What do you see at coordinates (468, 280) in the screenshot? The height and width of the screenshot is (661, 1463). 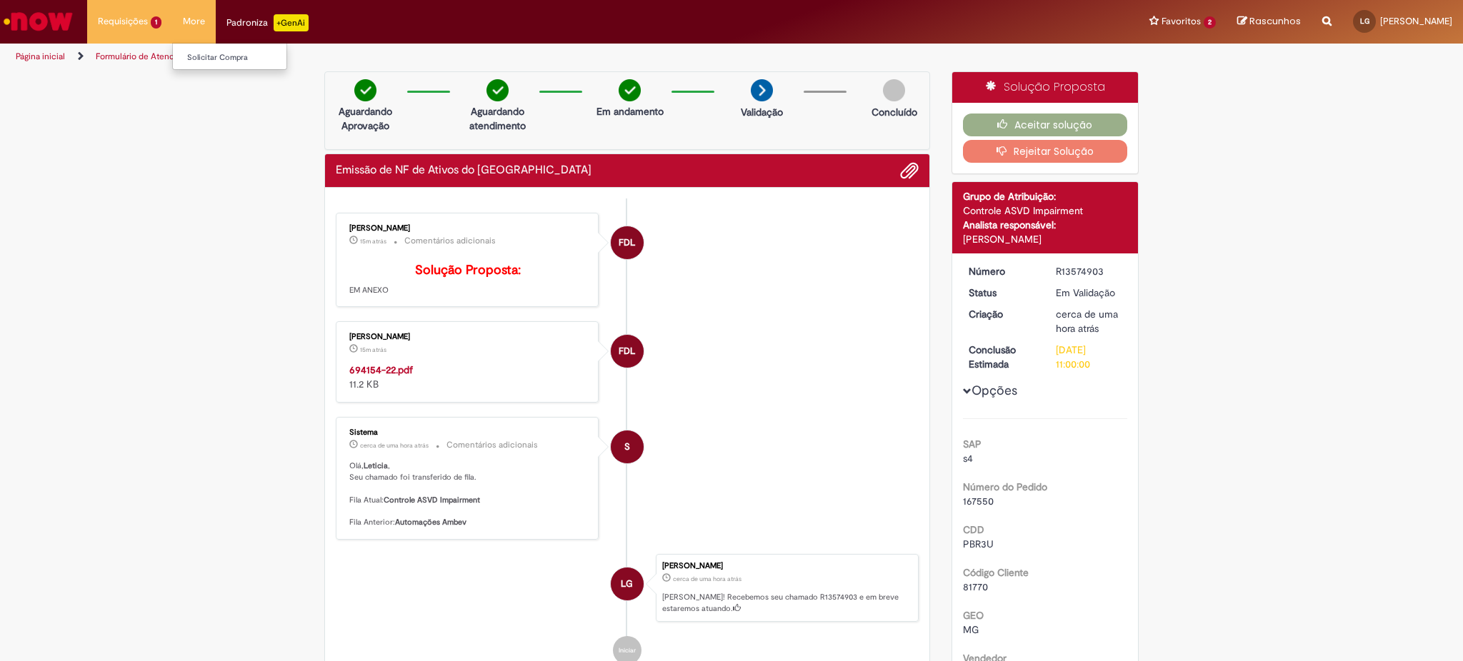 I see `p: EM ANEXO` at bounding box center [468, 280].